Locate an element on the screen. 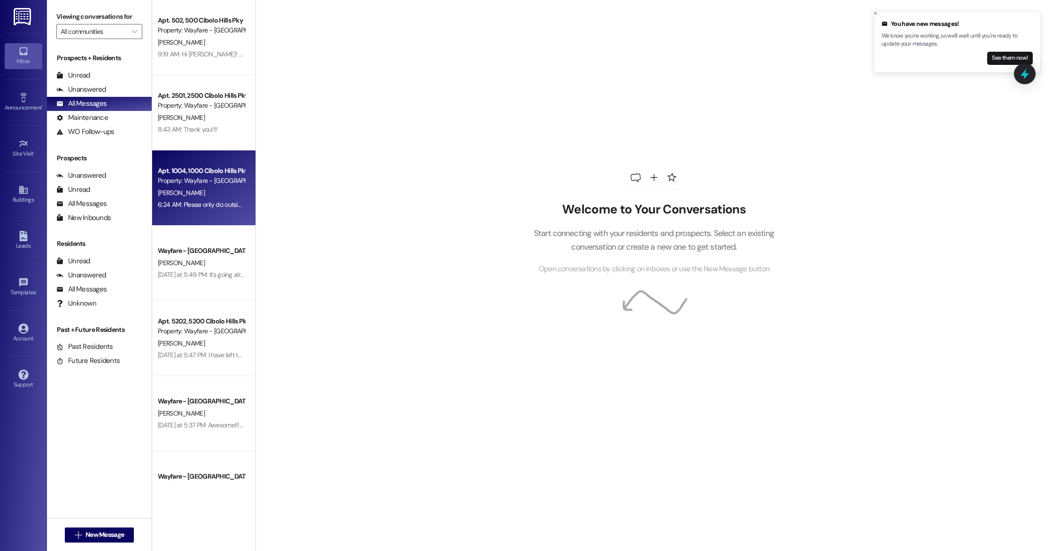 This screenshot has height=551, width=1052. button: See them now! is located at coordinates (1010, 58).